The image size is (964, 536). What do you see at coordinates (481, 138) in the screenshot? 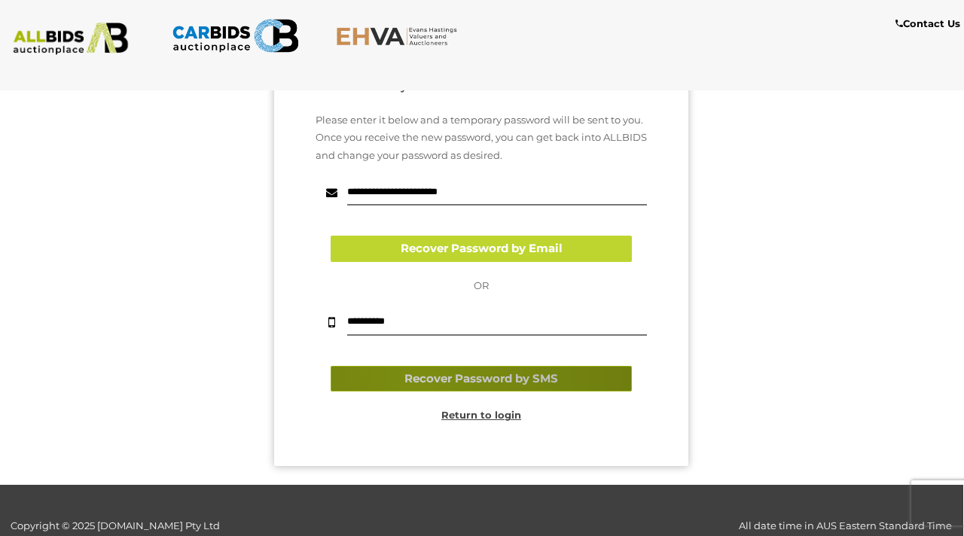
I see `p: Please enter it below and a temporary password will be sent to you. Once you receive the new pass...` at bounding box center [481, 138].